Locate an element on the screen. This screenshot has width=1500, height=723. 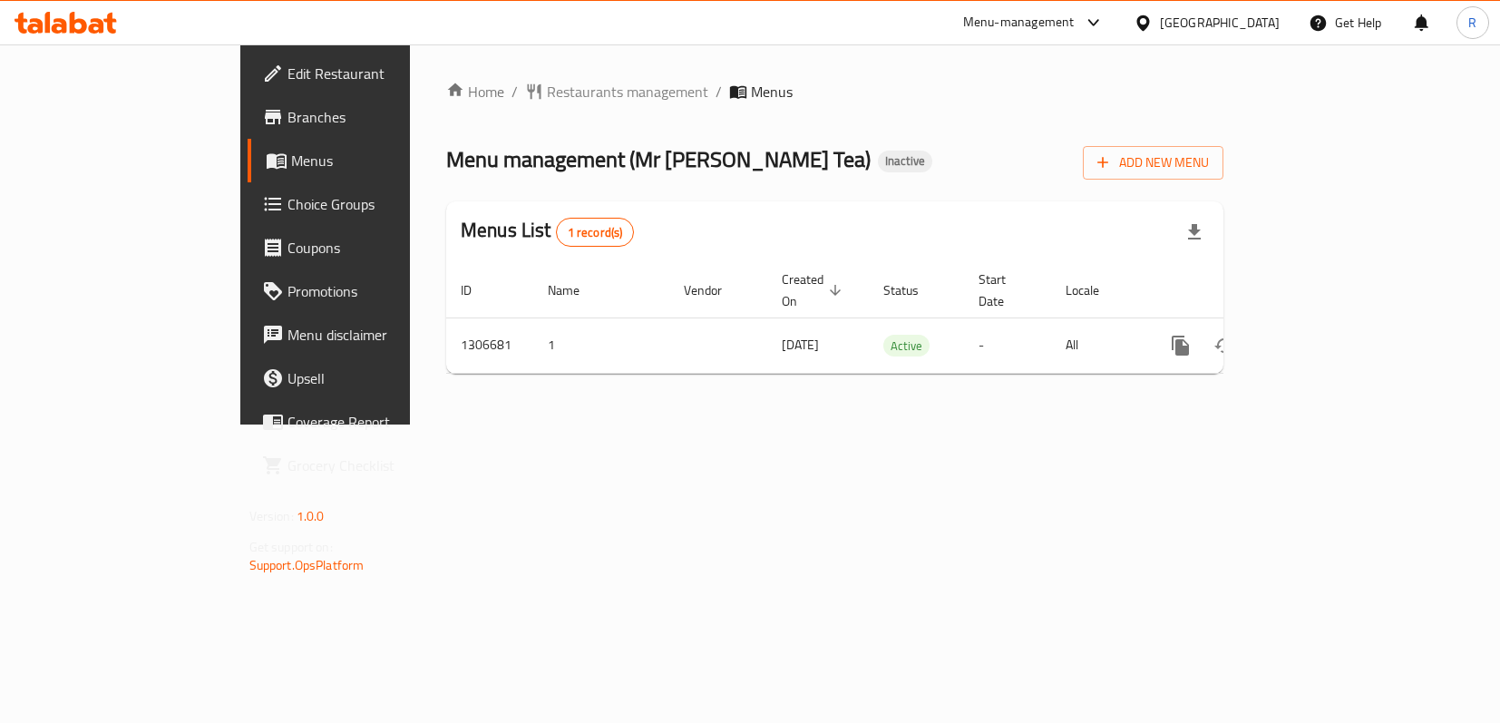
span: Add New Menu is located at coordinates (1153, 162).